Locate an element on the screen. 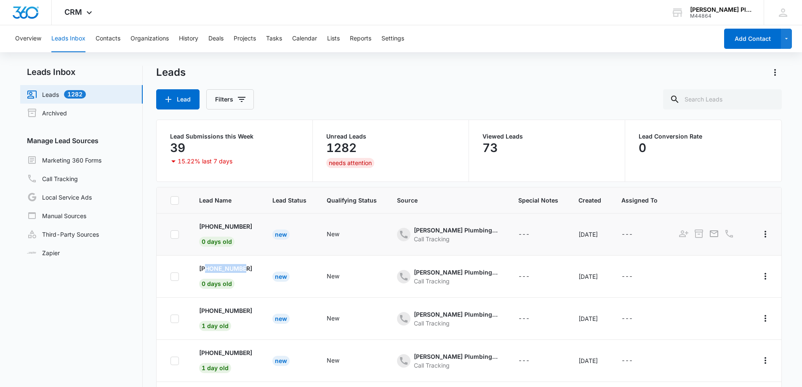 This screenshot has width=802, height=387. button: Organizations is located at coordinates (149, 39).